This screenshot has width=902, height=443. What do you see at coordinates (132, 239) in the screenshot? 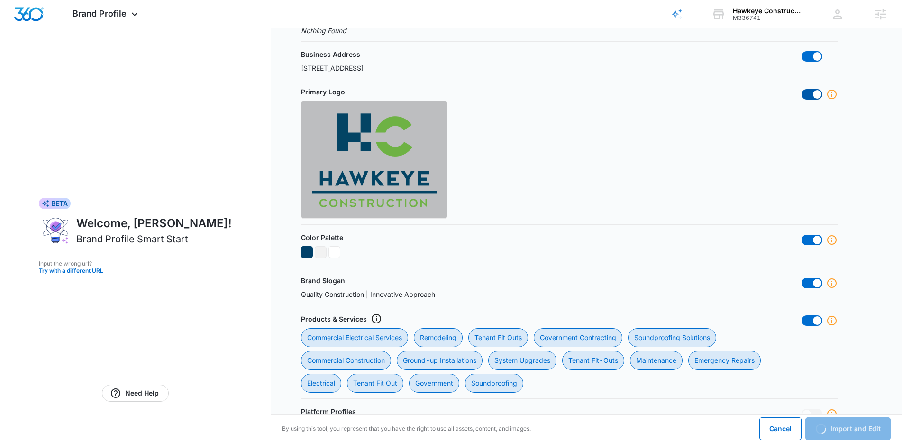
I see `h2: Brand Profile Smart Start` at bounding box center [132, 239].